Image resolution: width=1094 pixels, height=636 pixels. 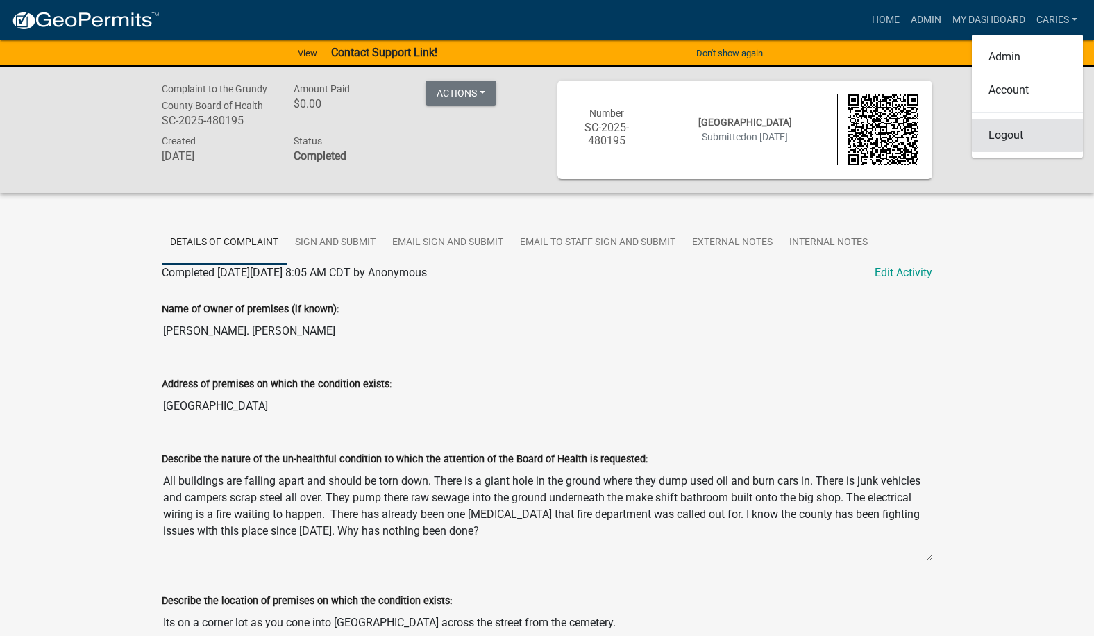 What do you see at coordinates (308, 53) in the screenshot?
I see `a: View` at bounding box center [308, 53].